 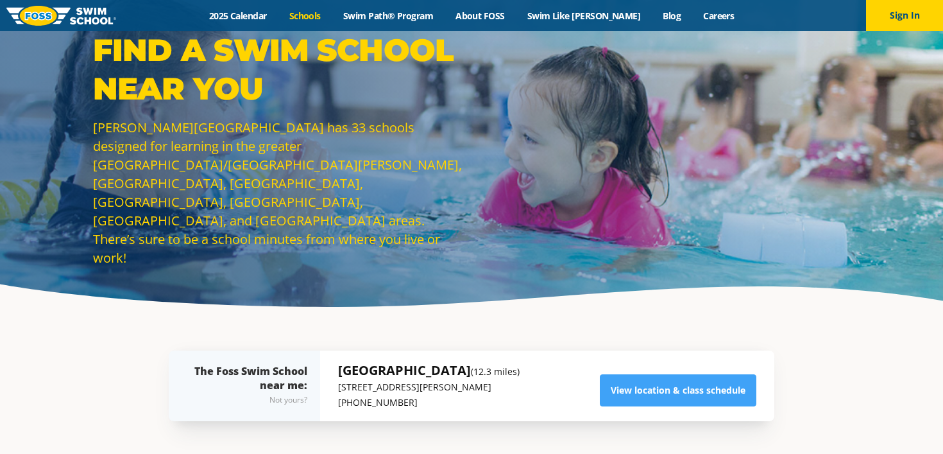 What do you see at coordinates (279, 69) in the screenshot?
I see `p: Find a Swim School Near You` at bounding box center [279, 69].